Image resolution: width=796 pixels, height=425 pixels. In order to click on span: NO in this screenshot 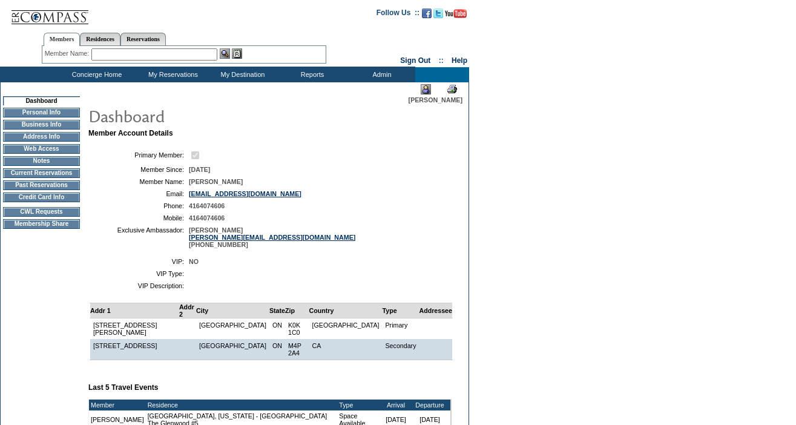, I will do `click(194, 261)`.